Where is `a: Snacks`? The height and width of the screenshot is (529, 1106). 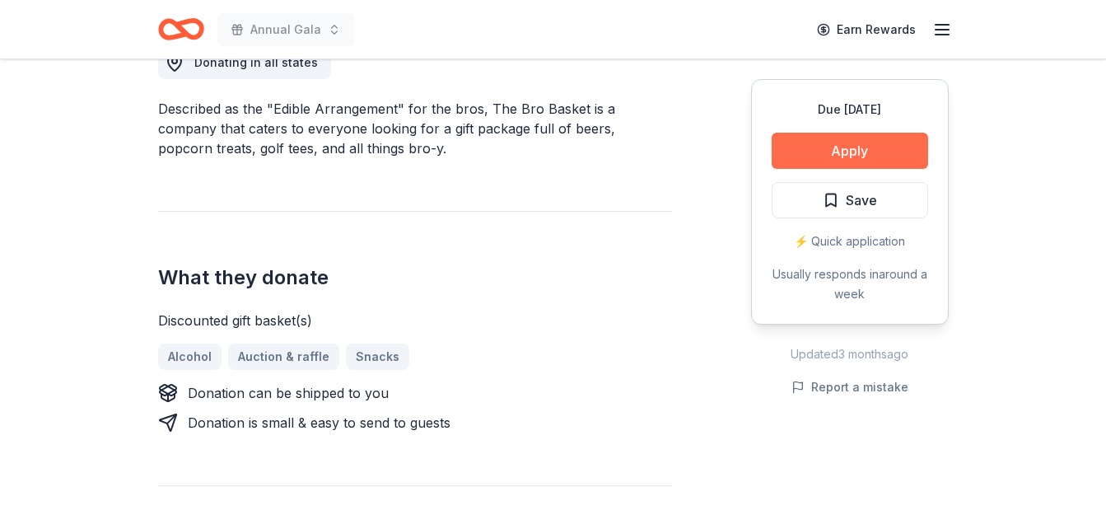 a: Snacks is located at coordinates (377, 357).